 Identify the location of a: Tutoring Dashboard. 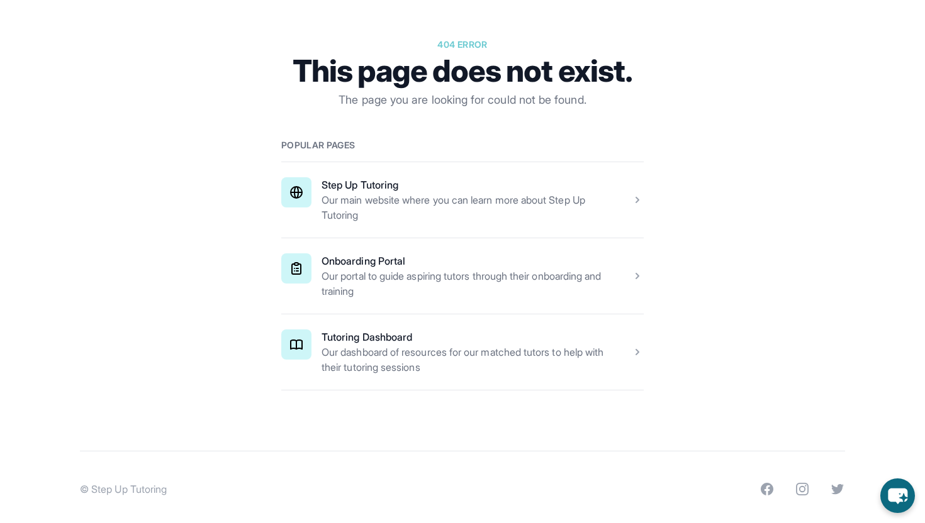
(367, 337).